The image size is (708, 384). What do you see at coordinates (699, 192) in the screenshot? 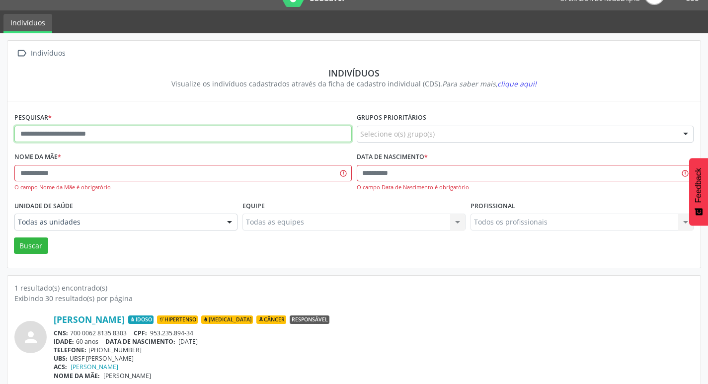
I see `button: Feedback - Mostrar pesquisa` at bounding box center [699, 192].